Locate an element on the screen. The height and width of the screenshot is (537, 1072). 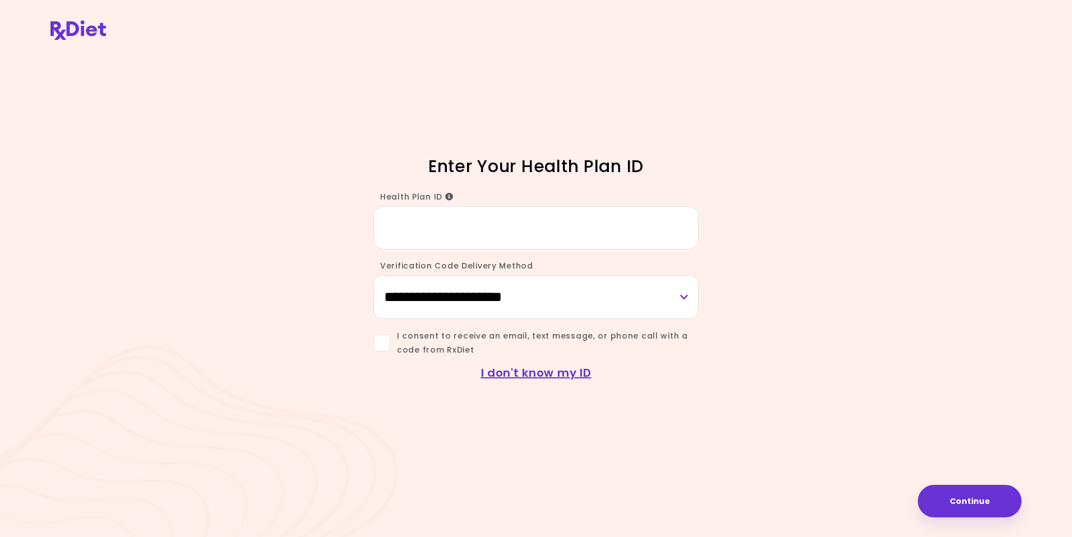
span: Health Plan ID is located at coordinates (416, 197).